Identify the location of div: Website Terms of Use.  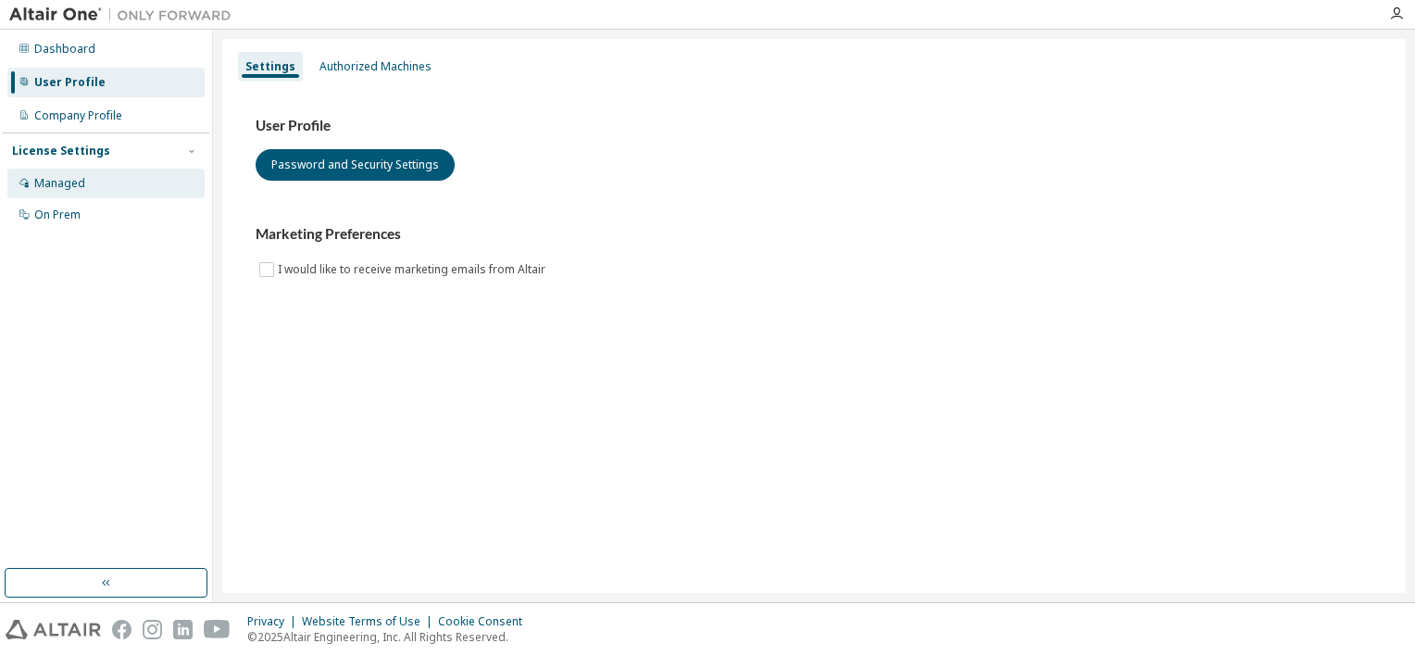
(370, 621).